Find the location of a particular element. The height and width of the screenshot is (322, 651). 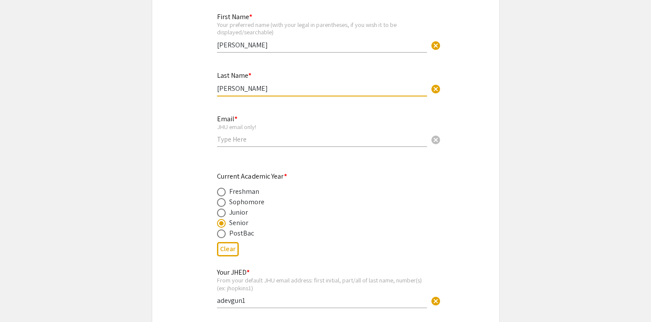

div: From your default JHU email address: first initial, part/all of last name, number(s) (ex: jhopkins1) is located at coordinates (322, 284).